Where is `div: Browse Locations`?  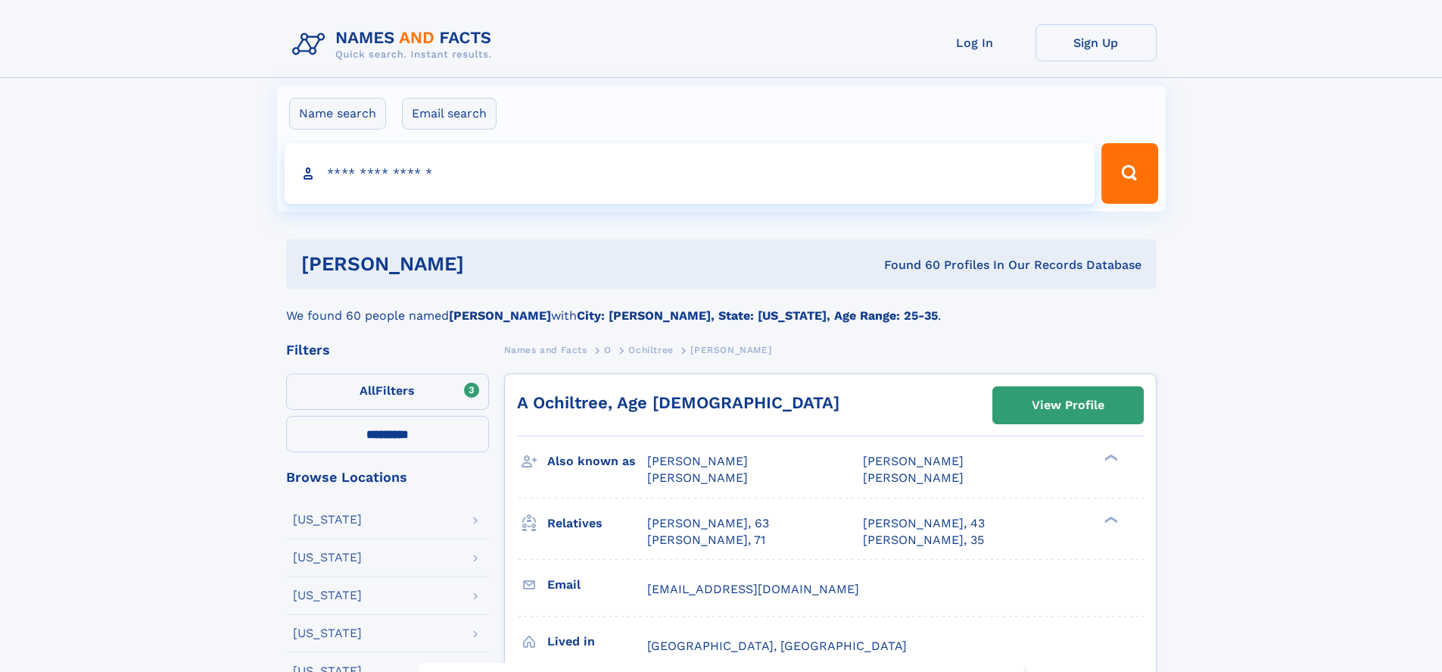
div: Browse Locations is located at coordinates (388, 477).